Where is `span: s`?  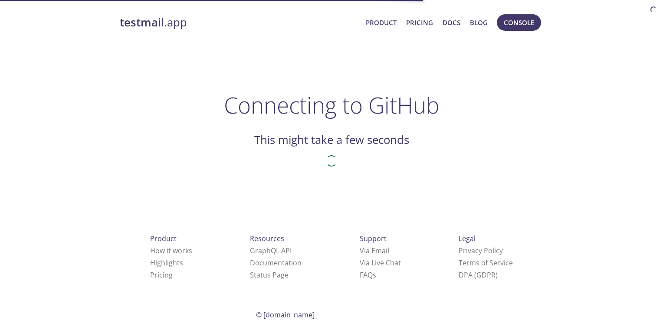 span: s is located at coordinates (375, 275).